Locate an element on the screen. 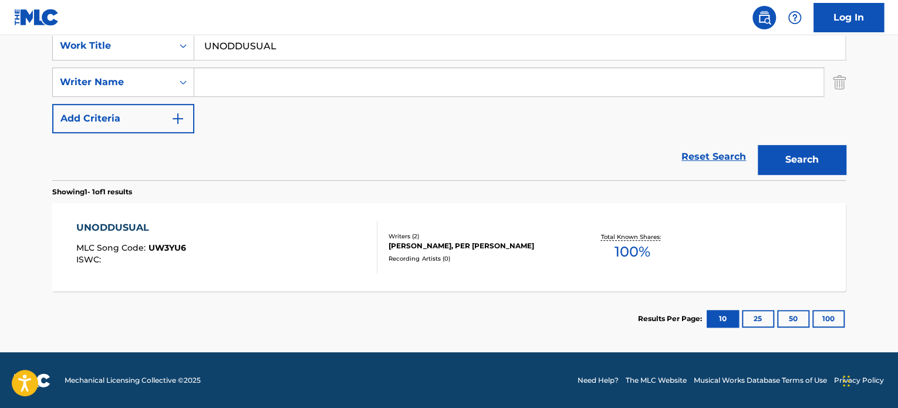 This screenshot has width=898, height=408. button: Search is located at coordinates (802, 160).